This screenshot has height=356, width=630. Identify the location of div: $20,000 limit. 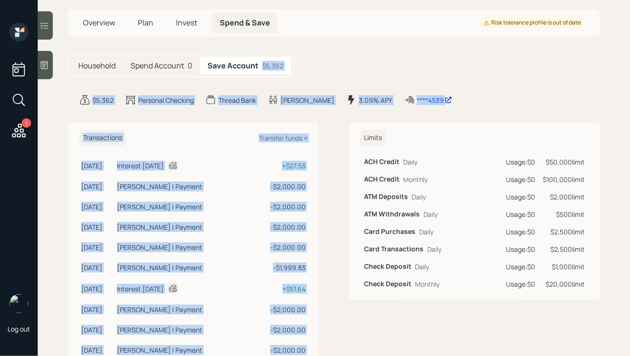
(563, 284).